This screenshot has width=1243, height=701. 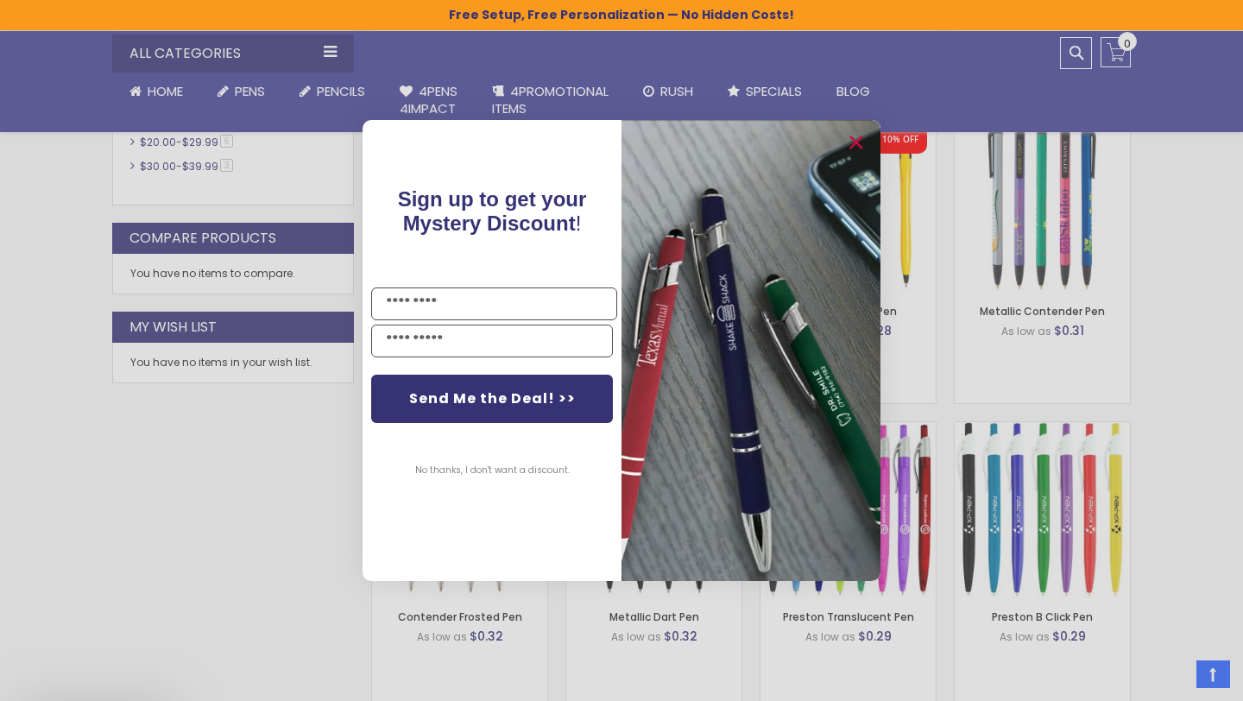 I want to click on button: Send Me the Deal! >>, so click(x=492, y=399).